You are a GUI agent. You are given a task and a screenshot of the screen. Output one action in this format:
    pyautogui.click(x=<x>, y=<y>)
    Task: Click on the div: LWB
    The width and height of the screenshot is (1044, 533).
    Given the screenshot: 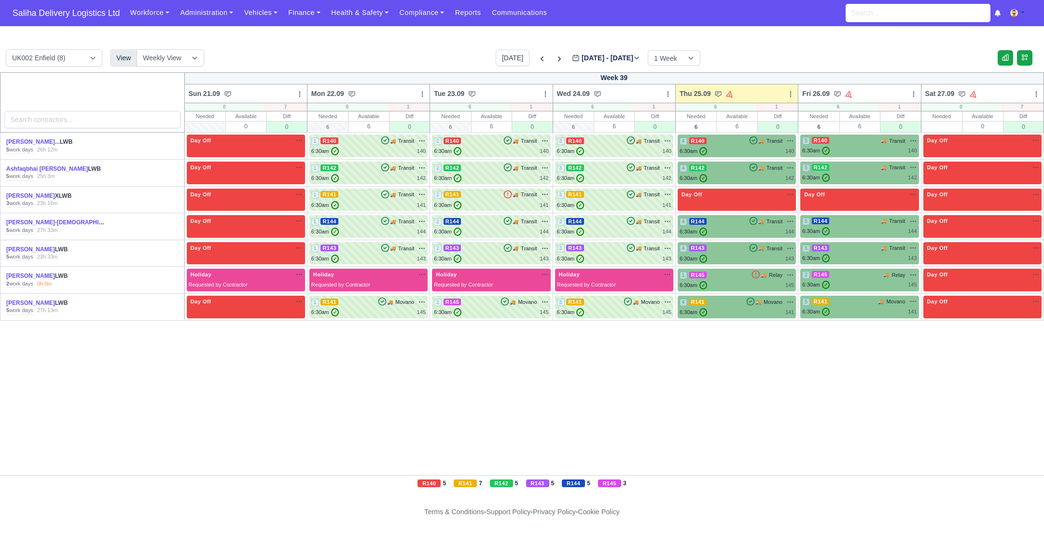 What is the action you would take?
    pyautogui.click(x=56, y=223)
    